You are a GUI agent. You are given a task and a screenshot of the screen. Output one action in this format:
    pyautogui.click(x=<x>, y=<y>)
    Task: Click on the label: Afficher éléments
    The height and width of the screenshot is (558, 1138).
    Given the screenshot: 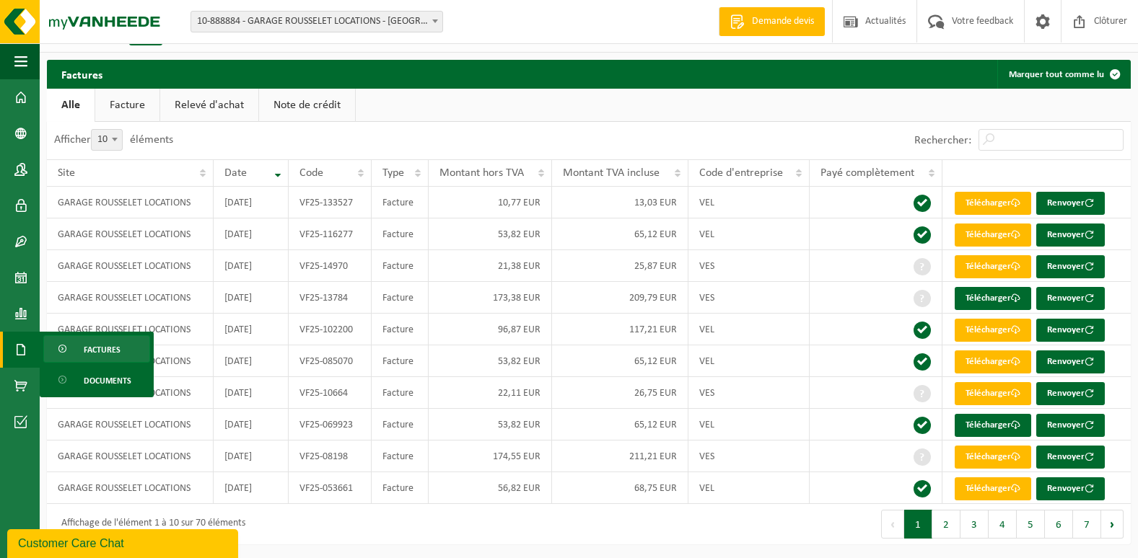 What is the action you would take?
    pyautogui.click(x=113, y=140)
    